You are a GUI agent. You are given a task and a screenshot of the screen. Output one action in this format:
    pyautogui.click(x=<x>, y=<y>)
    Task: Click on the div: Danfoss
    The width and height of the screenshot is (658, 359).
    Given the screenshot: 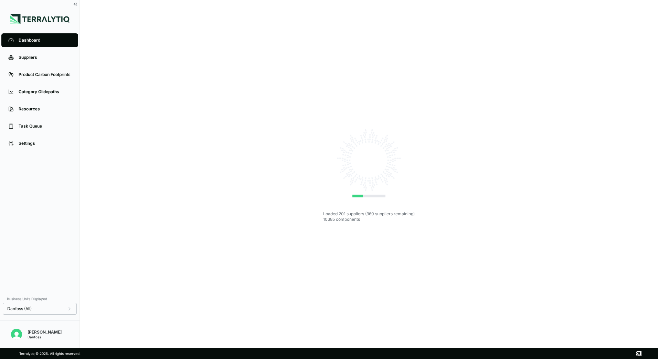 What is the action you would take?
    pyautogui.click(x=44, y=337)
    